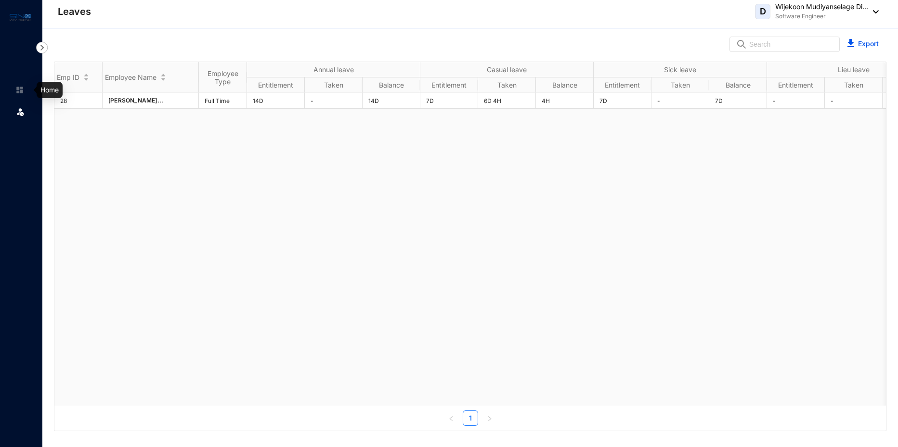 The height and width of the screenshot is (447, 898). I want to click on span: D, so click(763, 12).